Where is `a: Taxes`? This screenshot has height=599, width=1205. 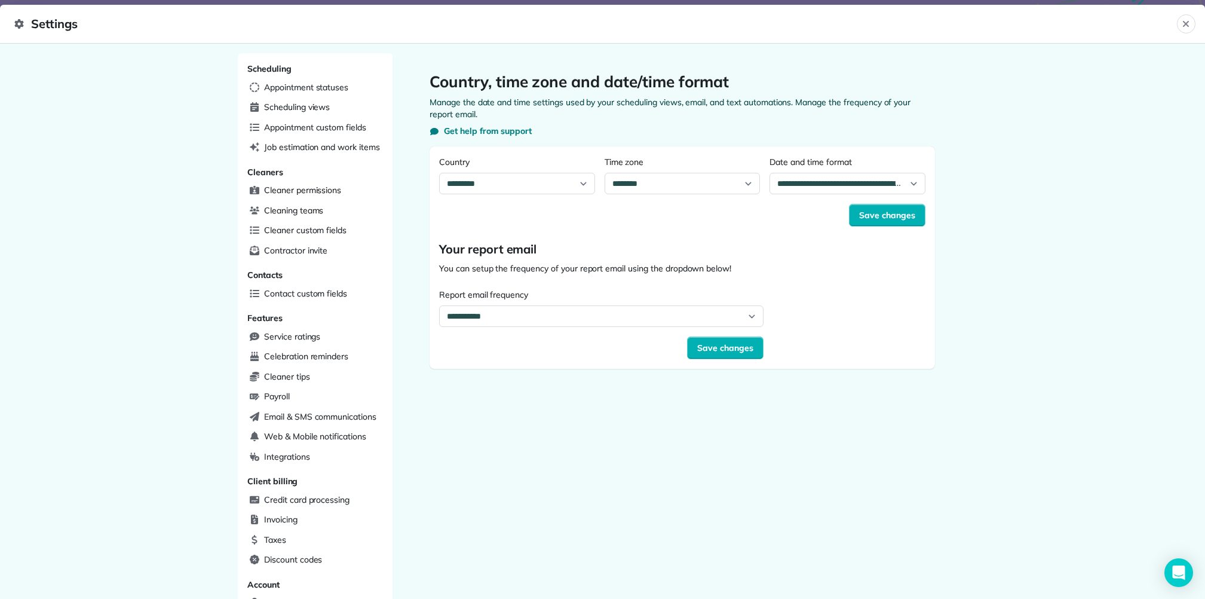
a: Taxes is located at coordinates (315, 540).